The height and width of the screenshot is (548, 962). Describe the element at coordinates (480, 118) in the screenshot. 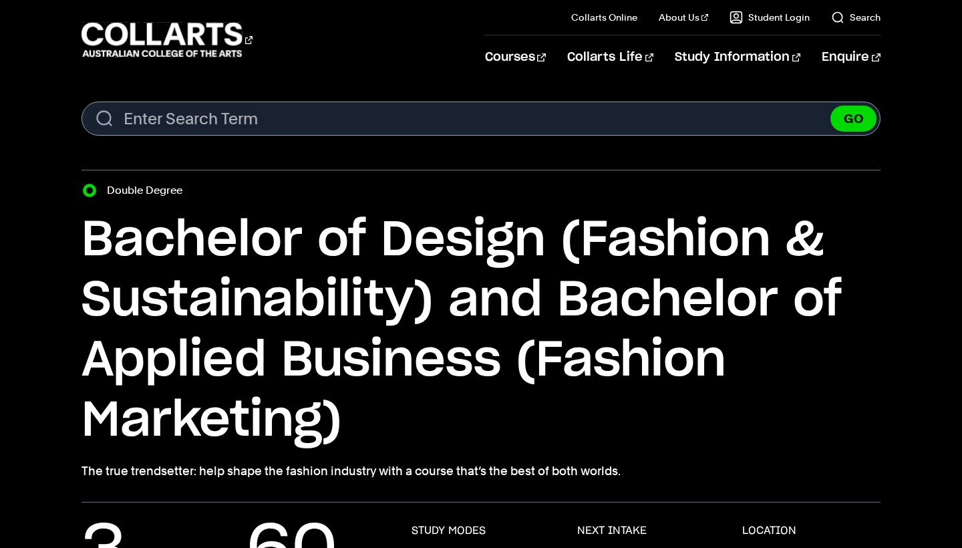

I see `input: Enter Search Term` at that location.